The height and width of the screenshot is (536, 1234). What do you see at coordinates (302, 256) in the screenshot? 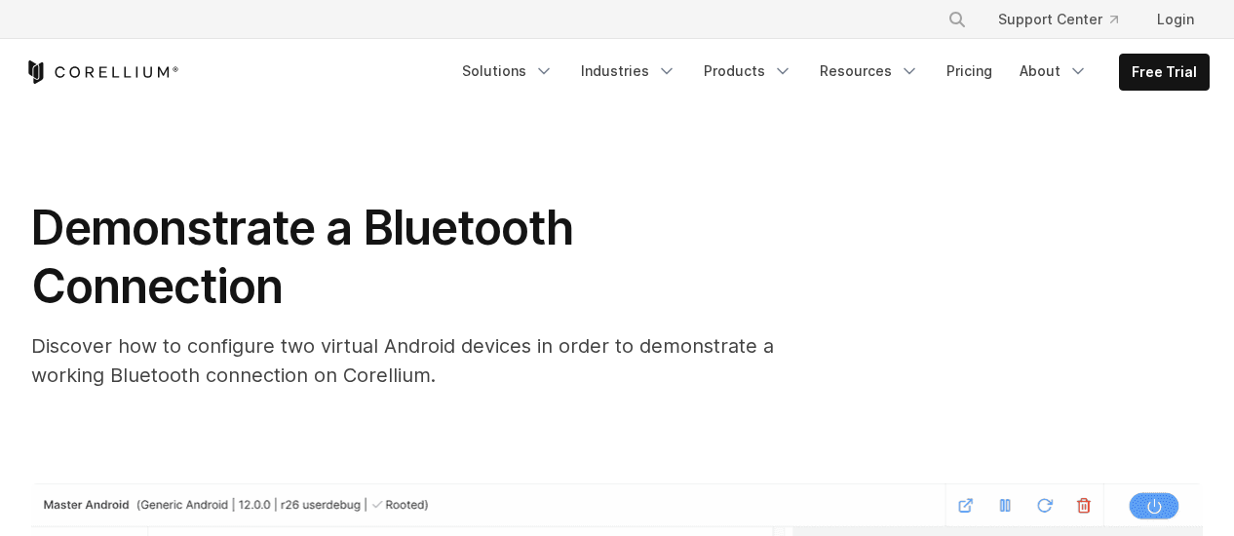
I see `span: Demonstrate a Bluetooth Connection` at bounding box center [302, 256].